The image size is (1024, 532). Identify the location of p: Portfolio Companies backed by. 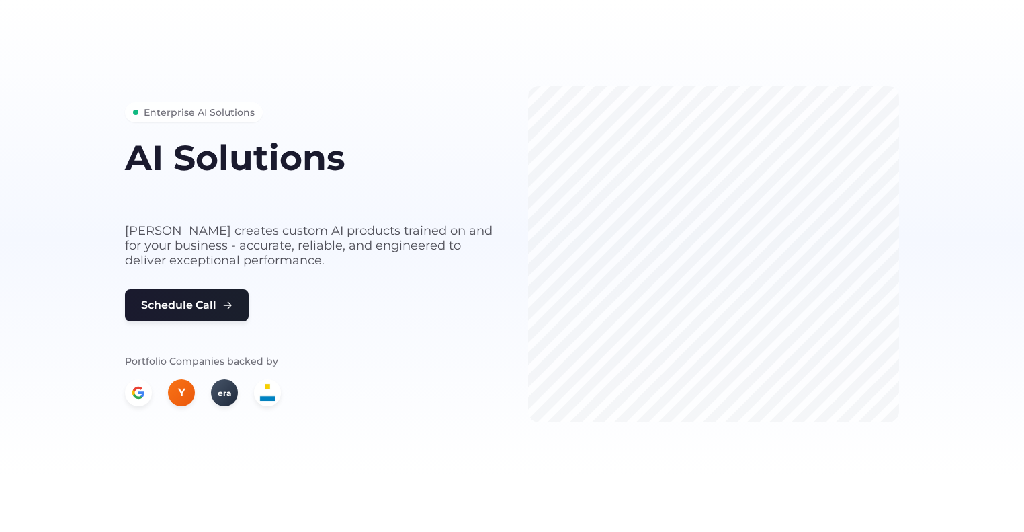
(311, 361).